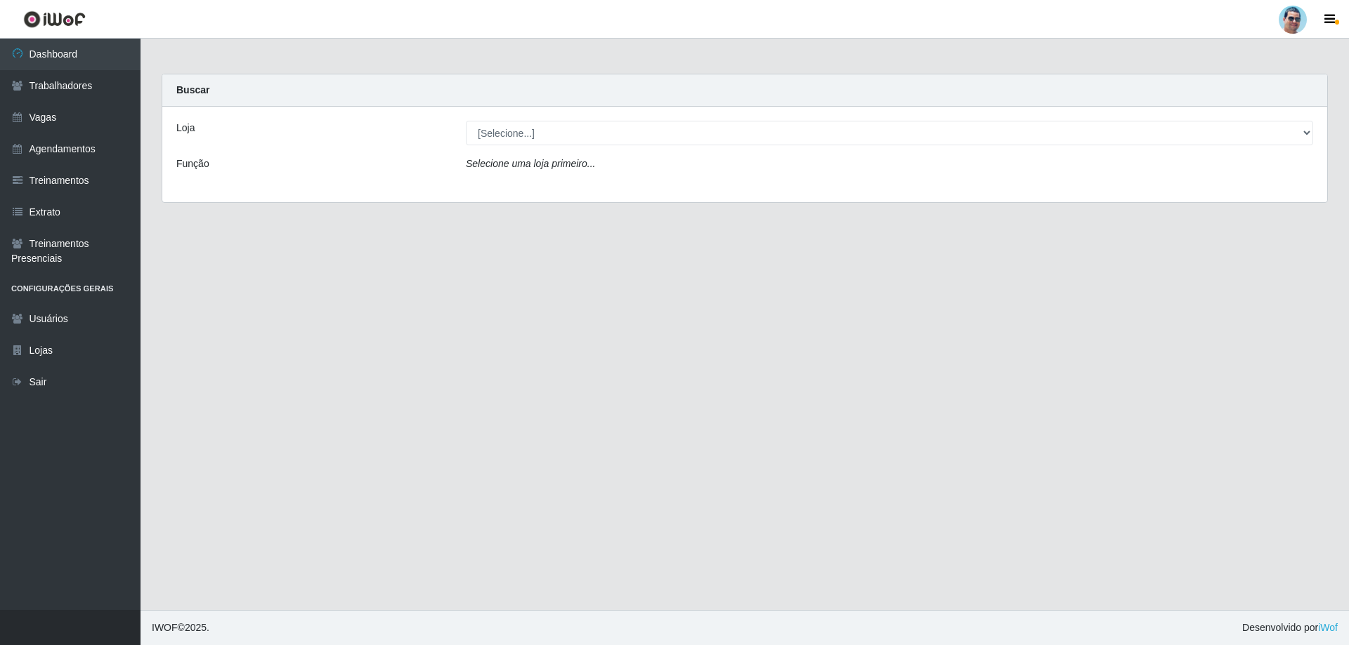  Describe the element at coordinates (185, 128) in the screenshot. I see `label: Loja` at that location.